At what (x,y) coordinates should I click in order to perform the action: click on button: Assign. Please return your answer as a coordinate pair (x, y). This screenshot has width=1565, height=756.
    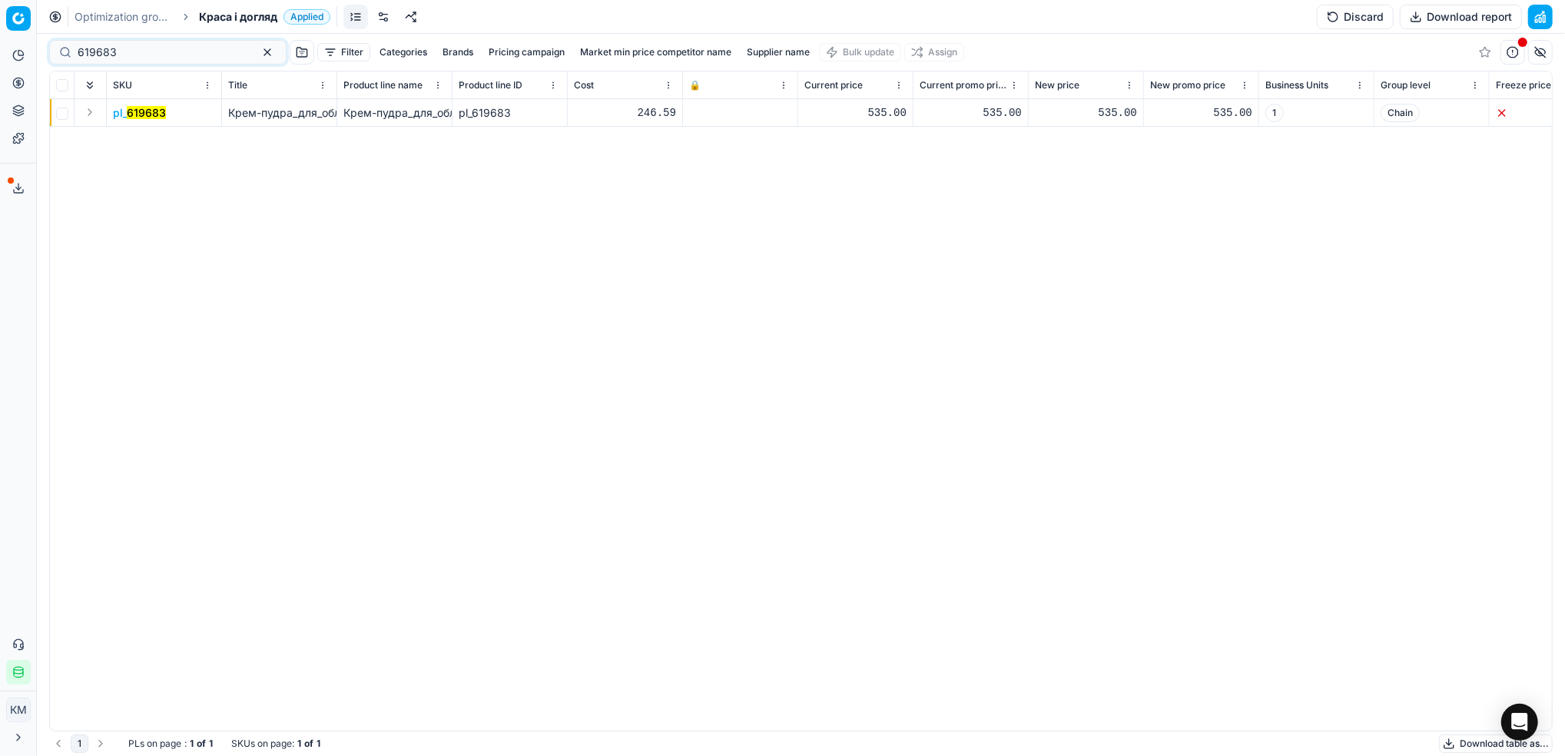
    Looking at the image, I should click on (934, 52).